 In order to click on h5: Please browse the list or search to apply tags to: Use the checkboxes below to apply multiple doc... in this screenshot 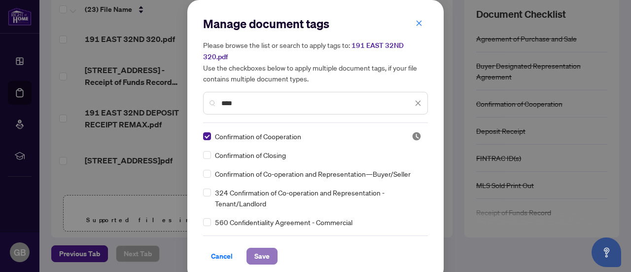, I will do `click(316, 62)`.